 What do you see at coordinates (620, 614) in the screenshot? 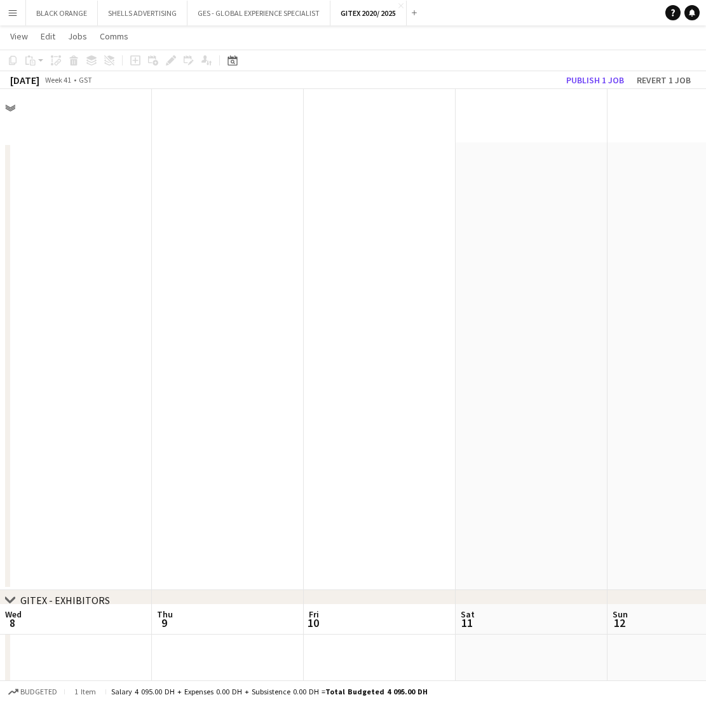
I see `span: Sun` at bounding box center [620, 614].